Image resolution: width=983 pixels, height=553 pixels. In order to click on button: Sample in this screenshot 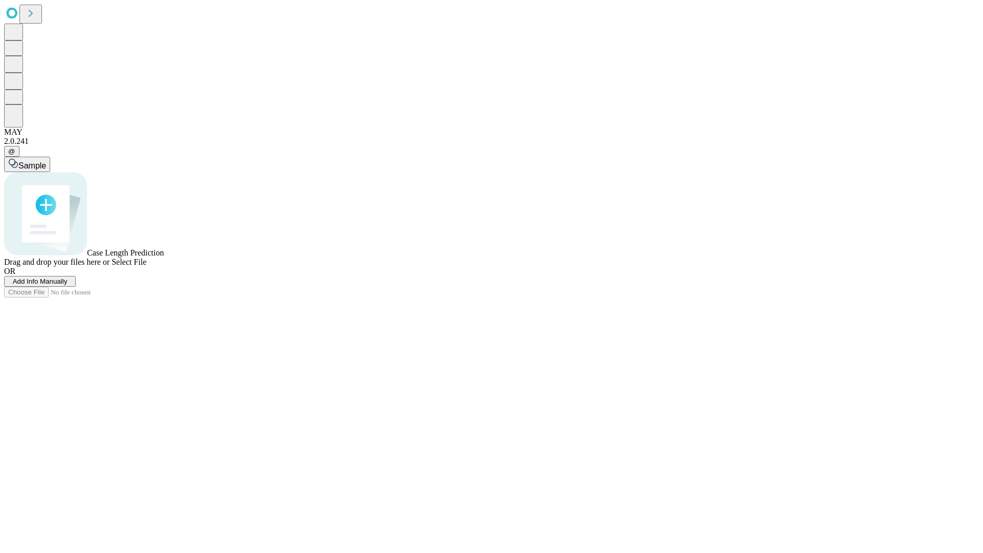, I will do `click(27, 164)`.